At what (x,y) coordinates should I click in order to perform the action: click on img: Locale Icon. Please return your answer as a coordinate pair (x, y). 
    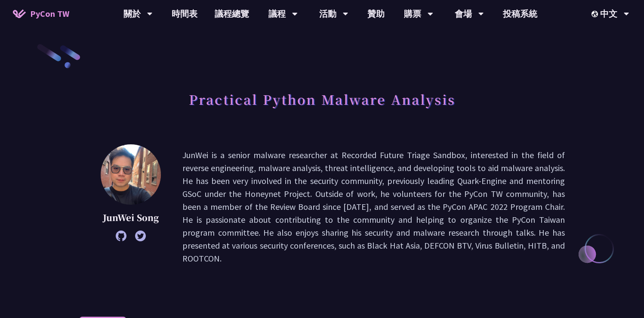
    Looking at the image, I should click on (596, 14).